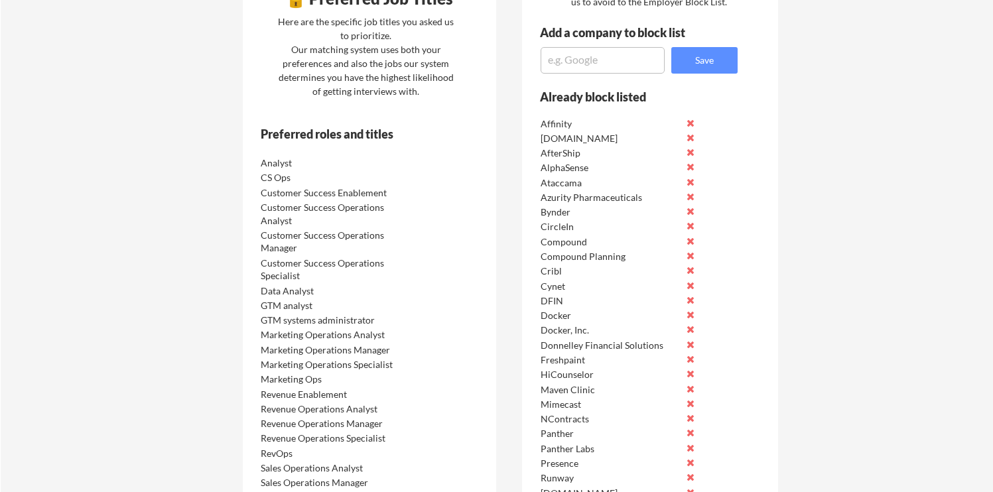  What do you see at coordinates (610, 212) in the screenshot?
I see `div: Bynder` at bounding box center [610, 212].